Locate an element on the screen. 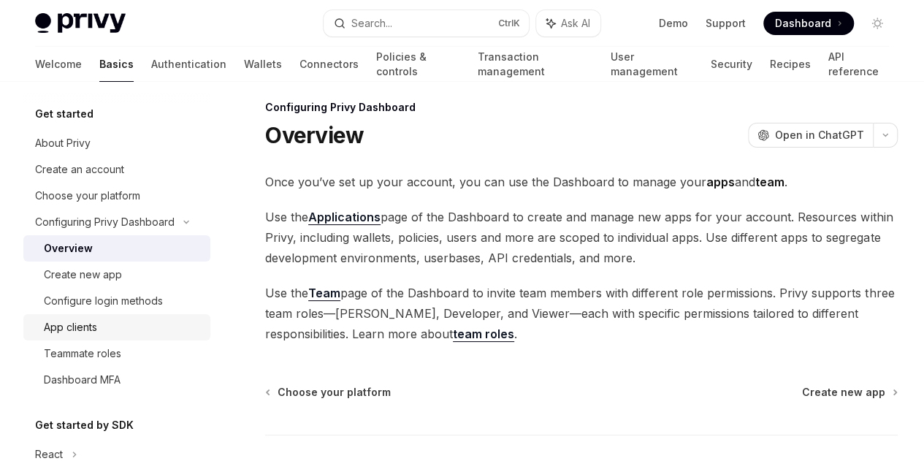  a: Basics is located at coordinates (116, 64).